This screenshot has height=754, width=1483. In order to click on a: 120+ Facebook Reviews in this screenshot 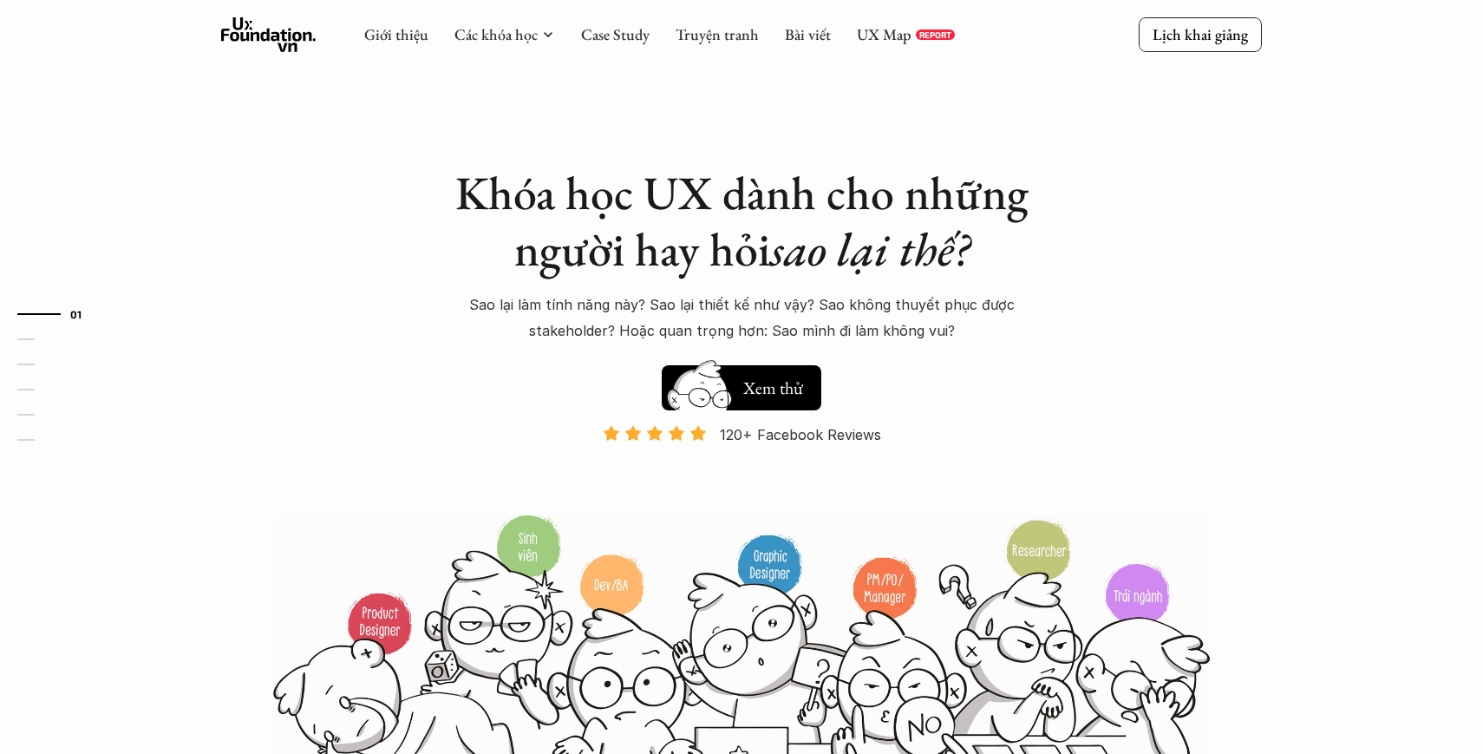, I will do `click(742, 468)`.